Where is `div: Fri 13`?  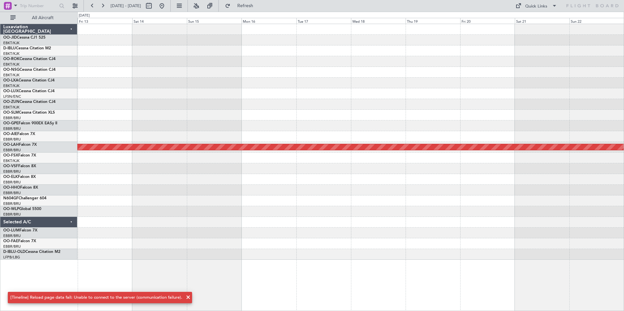
div: Fri 13 is located at coordinates (105, 21).